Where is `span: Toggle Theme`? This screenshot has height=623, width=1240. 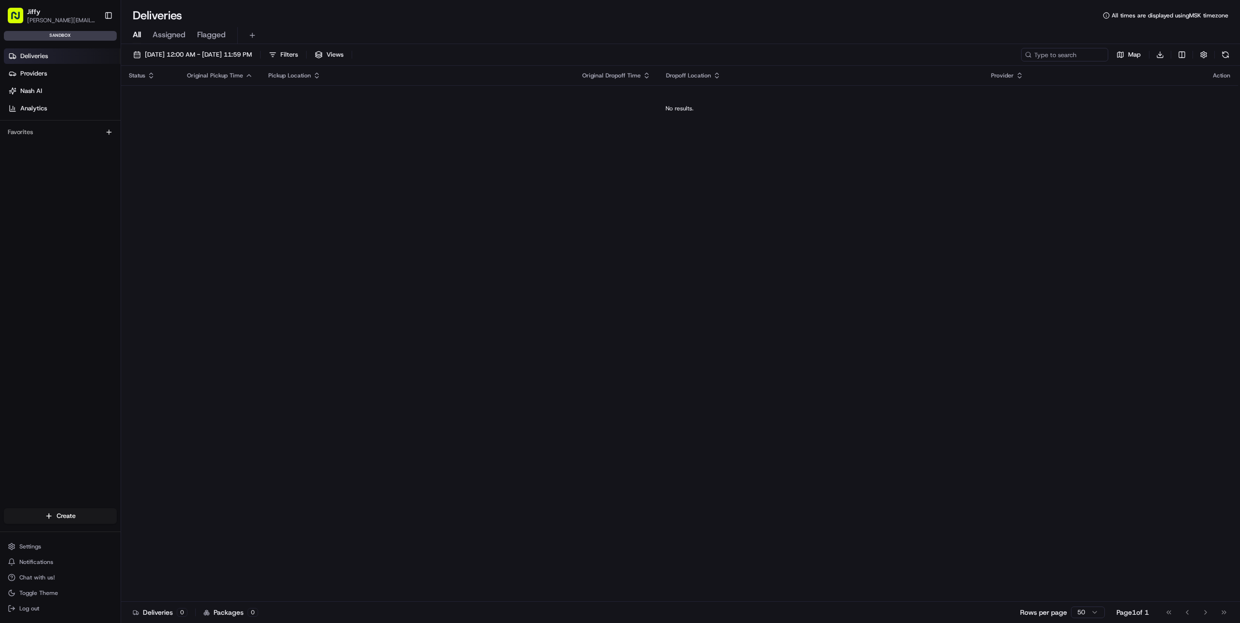 span: Toggle Theme is located at coordinates (39, 593).